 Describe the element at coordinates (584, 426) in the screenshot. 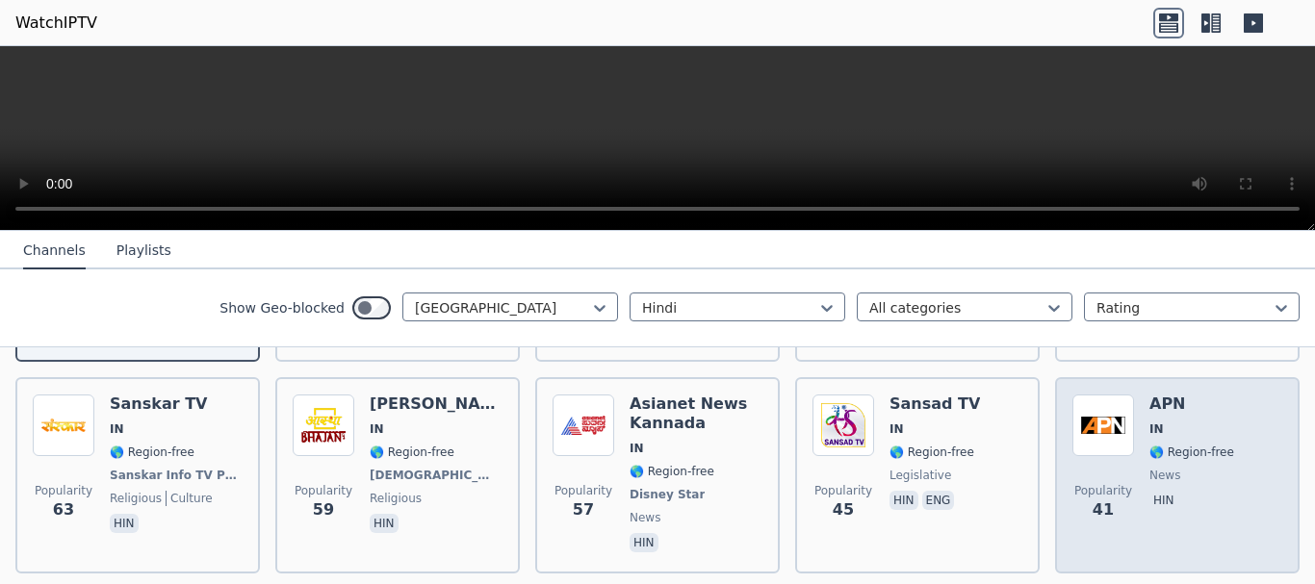

I see `img: Asianet News Kannada` at that location.